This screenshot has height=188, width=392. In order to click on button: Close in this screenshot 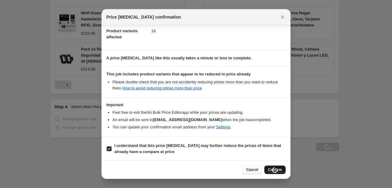, I will do `click(282, 17)`.